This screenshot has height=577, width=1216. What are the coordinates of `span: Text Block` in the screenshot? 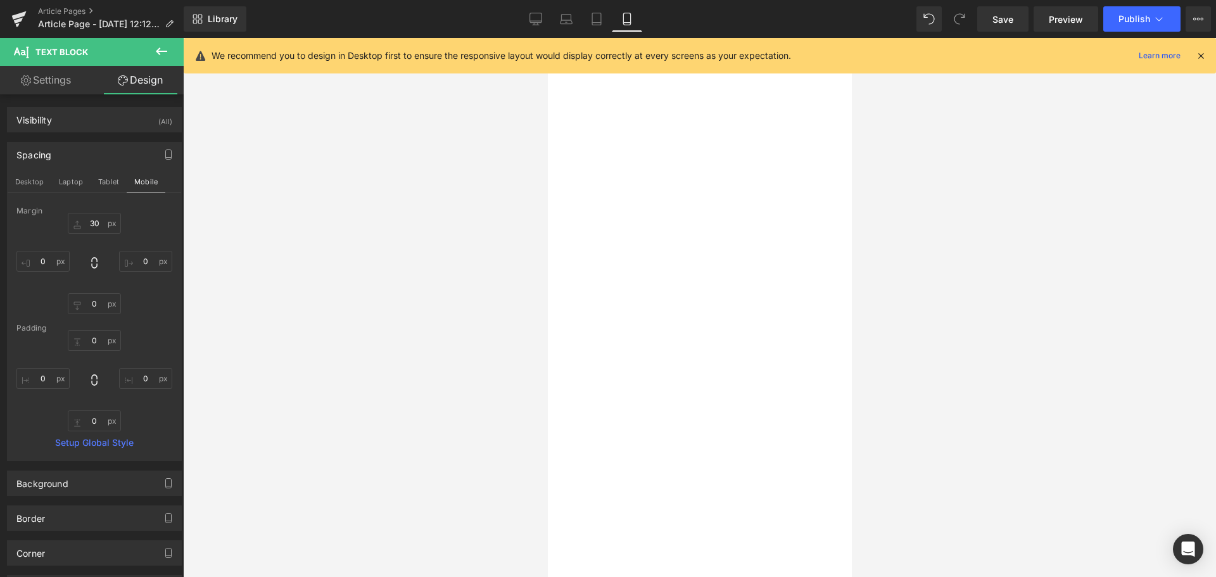 It's located at (61, 52).